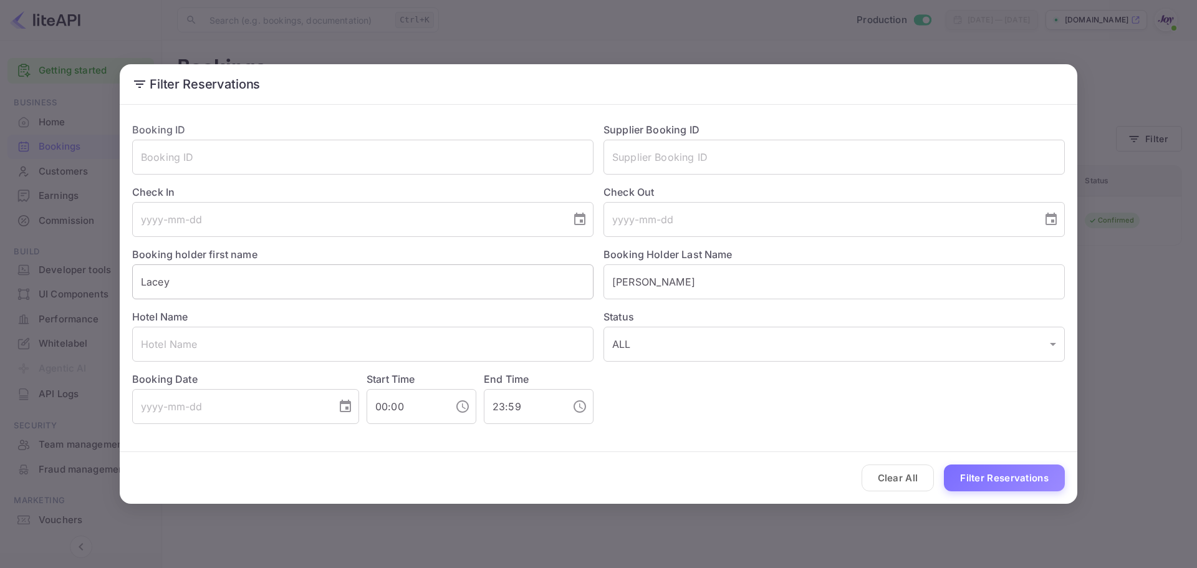 This screenshot has width=1197, height=568. What do you see at coordinates (598, 84) in the screenshot?
I see `h2: Filter Reservations` at bounding box center [598, 84].